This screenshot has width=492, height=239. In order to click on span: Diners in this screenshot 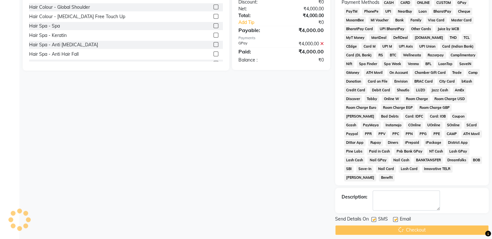, I will do `click(393, 142)`.